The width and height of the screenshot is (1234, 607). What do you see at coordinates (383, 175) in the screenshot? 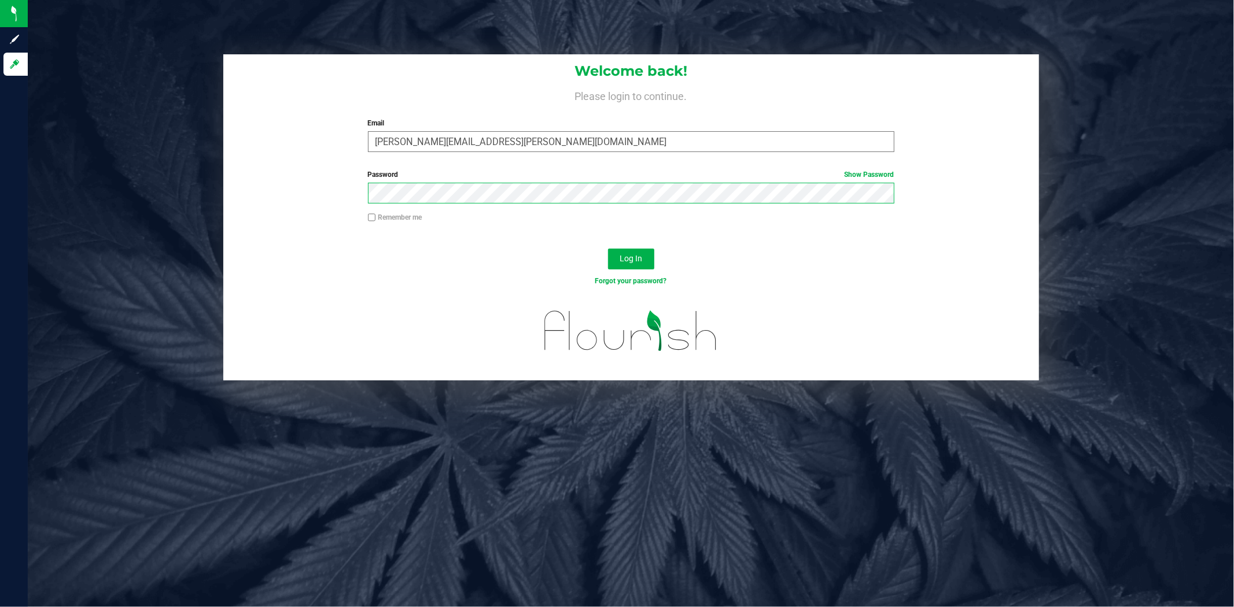
I see `span: Password` at bounding box center [383, 175].